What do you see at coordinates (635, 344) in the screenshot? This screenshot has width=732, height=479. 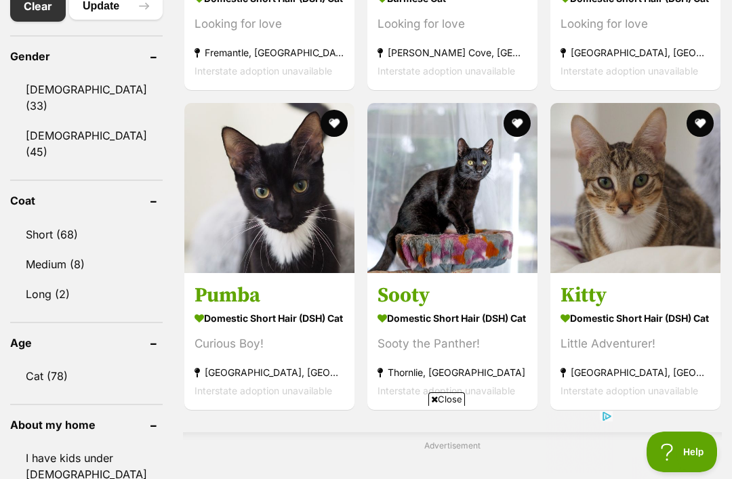 I see `div: Little Adventurer!` at bounding box center [635, 344].